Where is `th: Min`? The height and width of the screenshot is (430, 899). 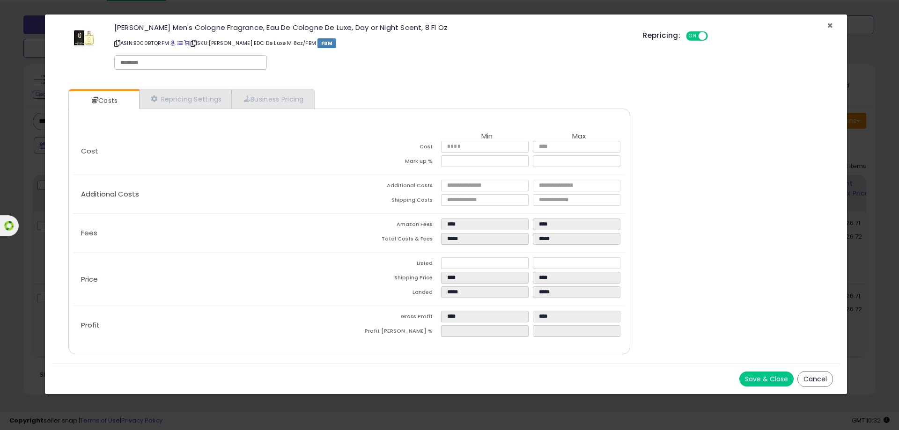
th: Min is located at coordinates (487, 137).